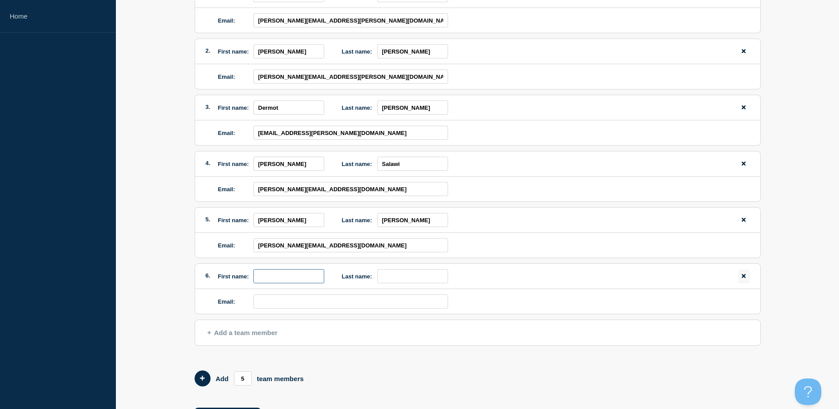  What do you see at coordinates (208, 50) in the screenshot?
I see `span: 2.` at bounding box center [208, 50].